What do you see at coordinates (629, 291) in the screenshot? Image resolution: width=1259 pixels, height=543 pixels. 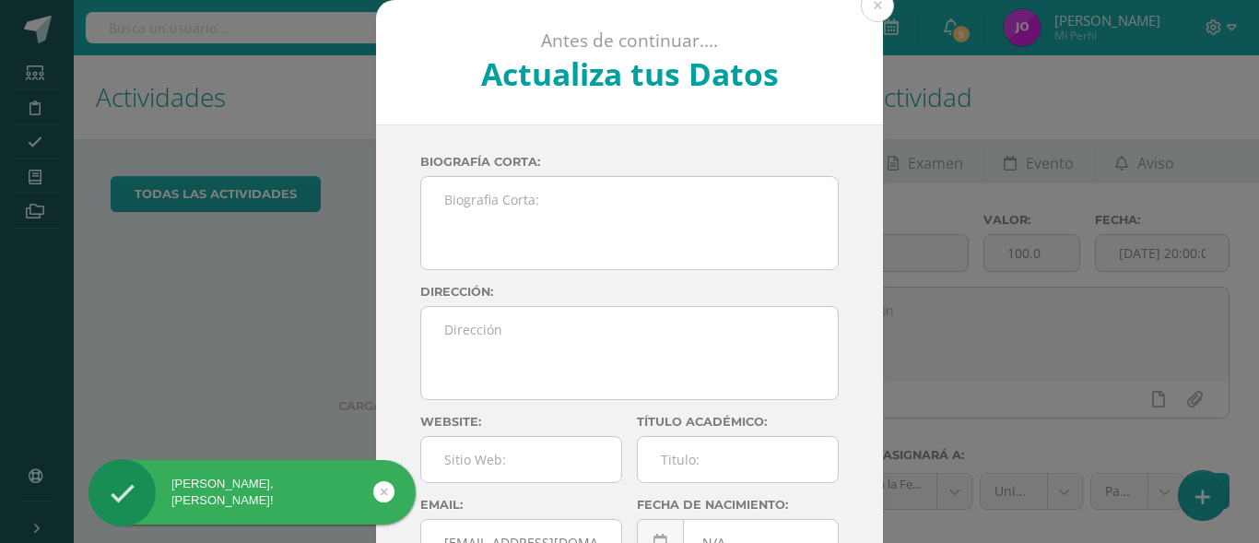 I see `label: Dirección:` at bounding box center [629, 291].